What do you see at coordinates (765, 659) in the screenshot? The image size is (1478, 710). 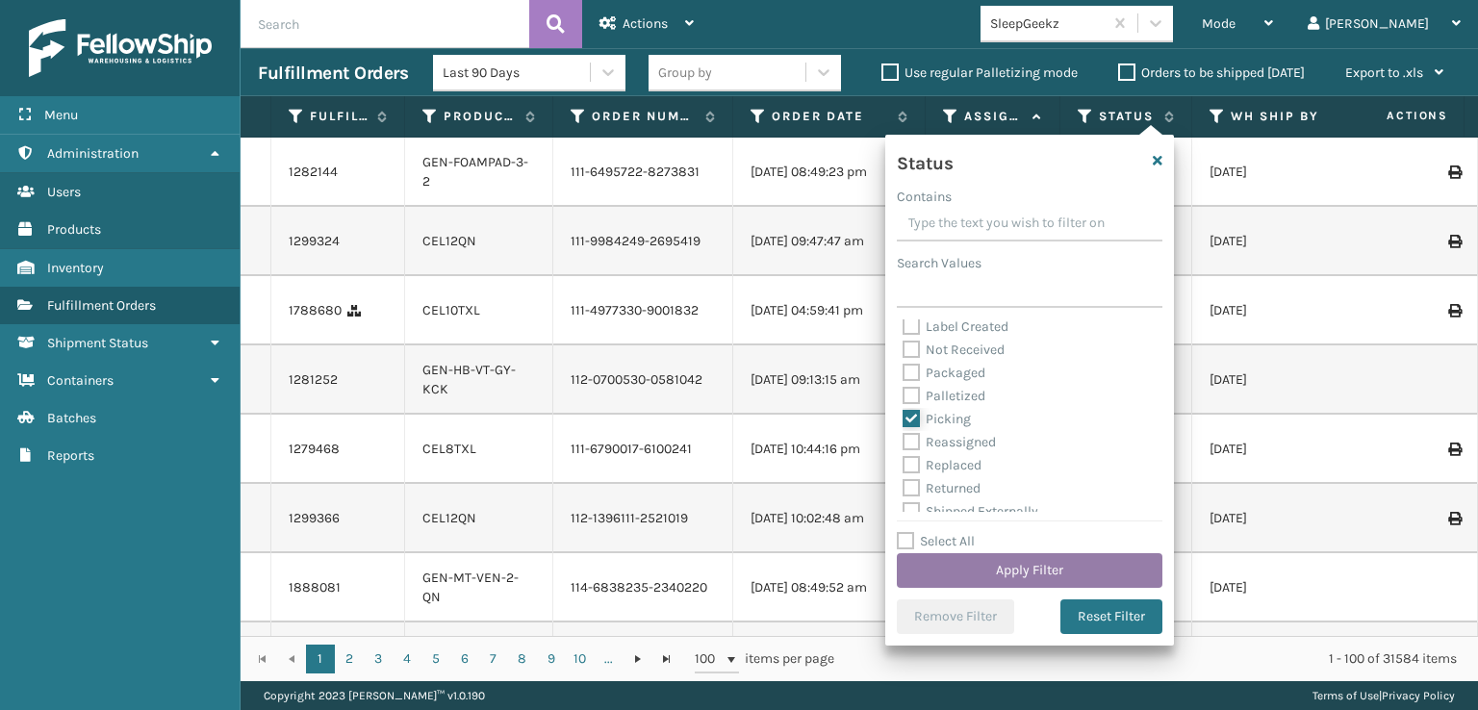 I see `span: items per page` at bounding box center [765, 659].